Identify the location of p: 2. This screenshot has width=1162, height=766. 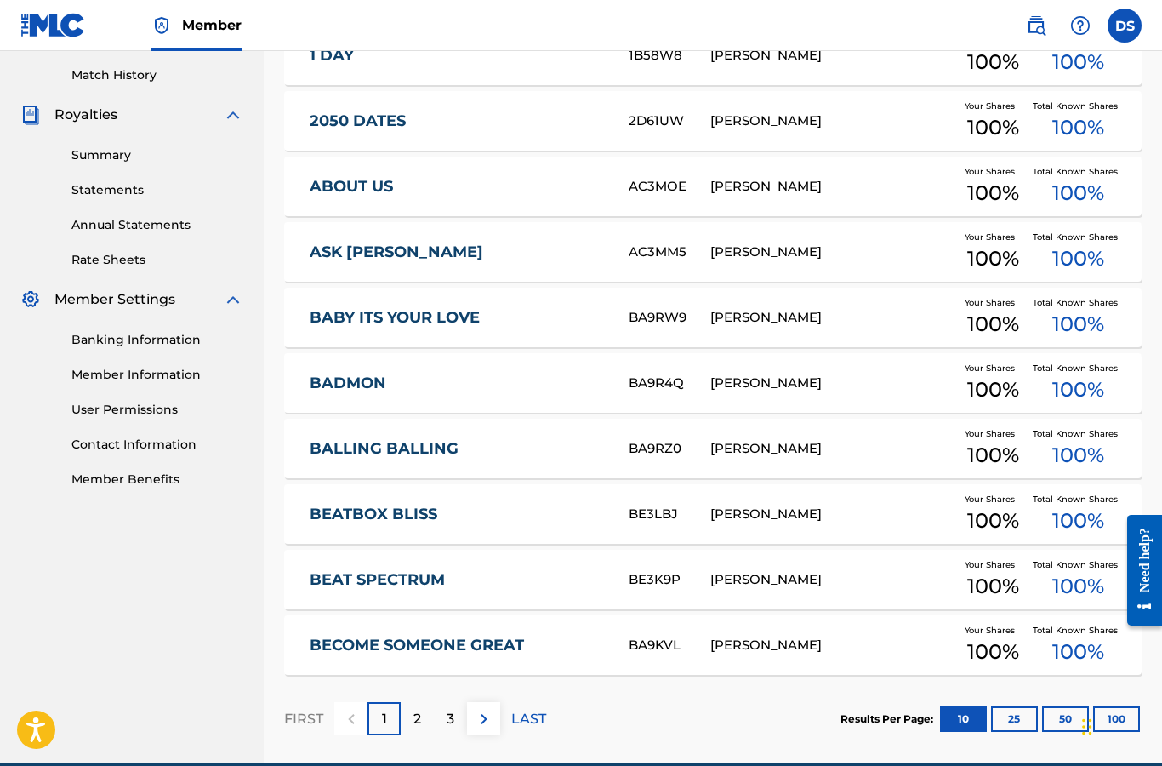
(417, 719).